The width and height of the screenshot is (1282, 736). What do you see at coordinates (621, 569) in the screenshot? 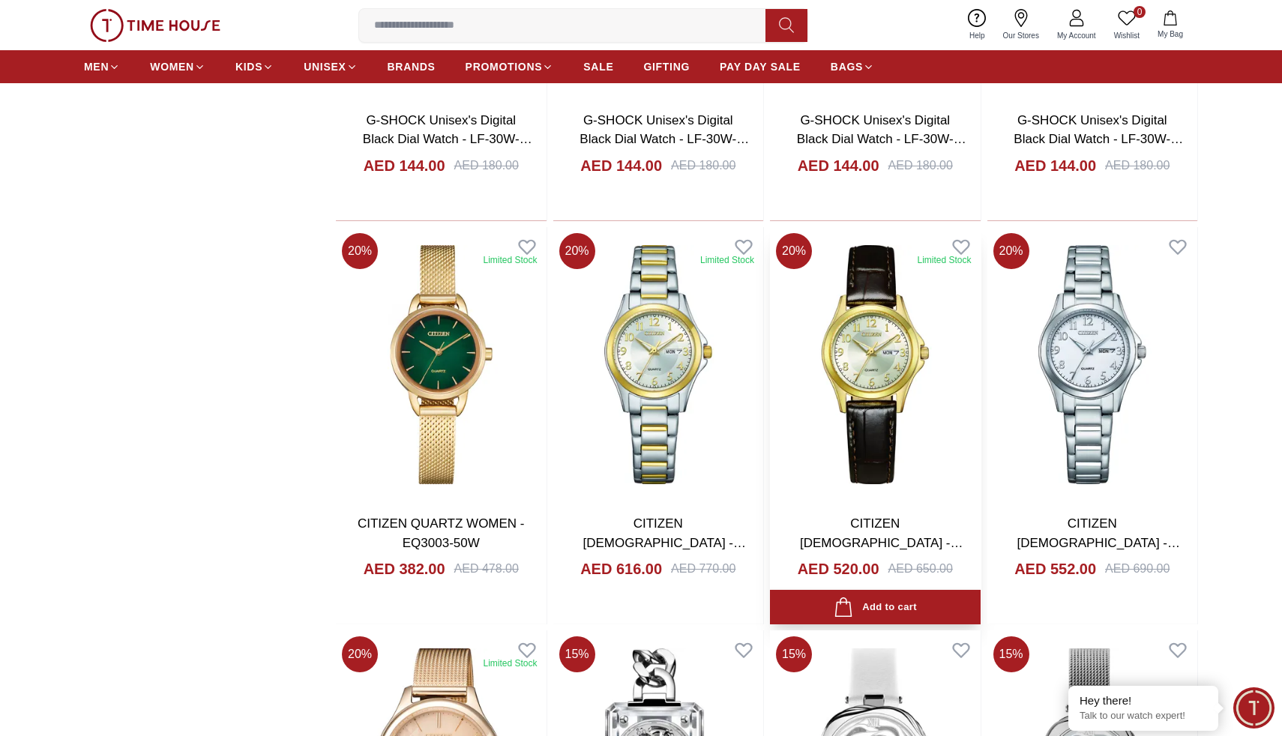
I see `h4: AED 616.00` at bounding box center [621, 569].